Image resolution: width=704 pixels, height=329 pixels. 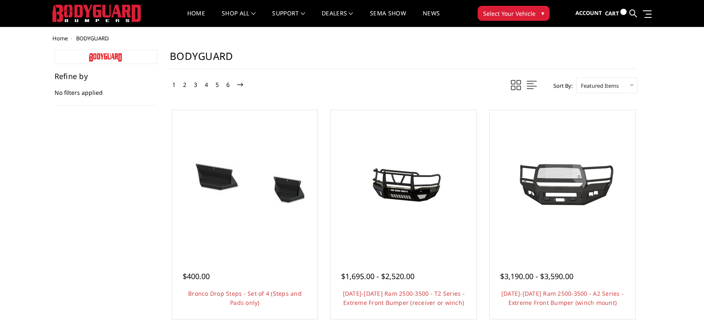 What do you see at coordinates (106, 57) in the screenshot?
I see `img: bodyguard-logoonly-red_1544544210__99040.original.jpg` at bounding box center [106, 57].